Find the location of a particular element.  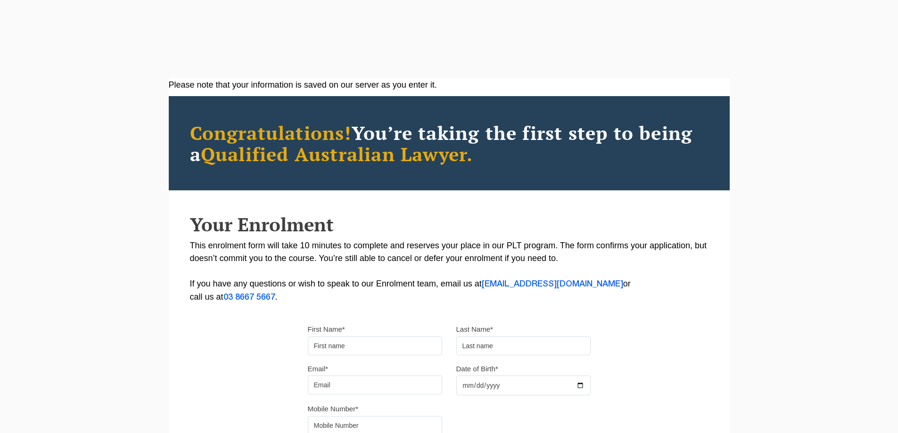

label: First Name* is located at coordinates (326, 329).